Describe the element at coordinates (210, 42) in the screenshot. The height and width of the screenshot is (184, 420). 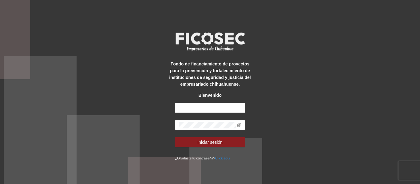
I see `img: logo` at that location.